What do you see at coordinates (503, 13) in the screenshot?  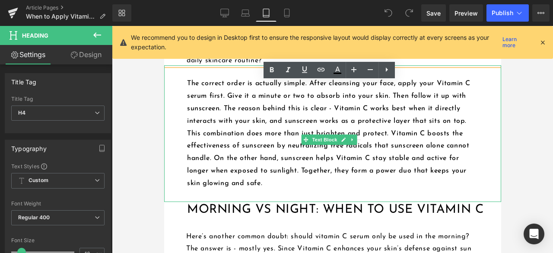 I see `span: Publish` at bounding box center [503, 13].